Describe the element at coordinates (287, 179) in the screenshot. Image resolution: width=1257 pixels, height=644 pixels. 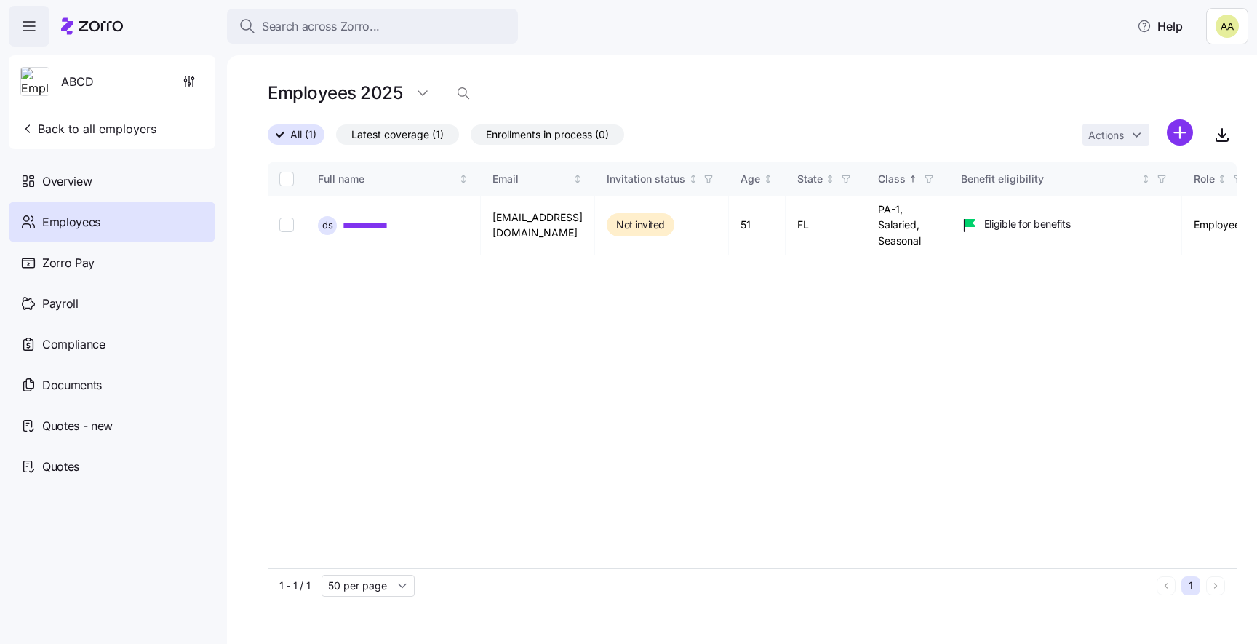
I see `input: Select all records` at that location.